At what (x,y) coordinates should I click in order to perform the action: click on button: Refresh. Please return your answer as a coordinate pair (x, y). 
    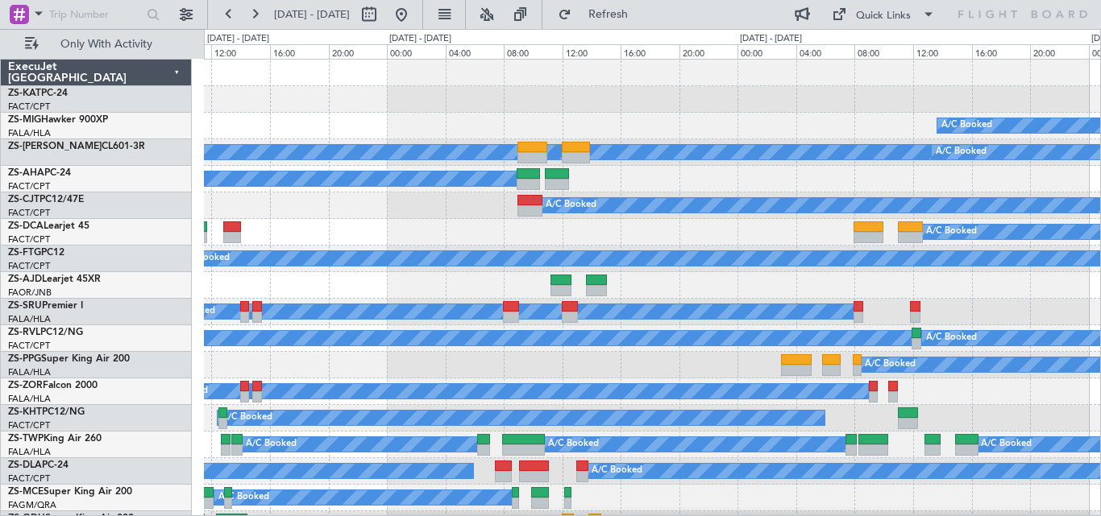
    Looking at the image, I should click on (599, 15).